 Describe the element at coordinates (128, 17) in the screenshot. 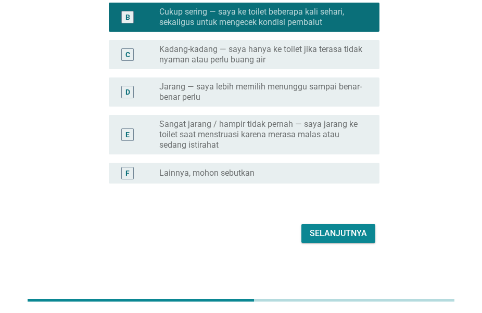

I see `div: B` at that location.